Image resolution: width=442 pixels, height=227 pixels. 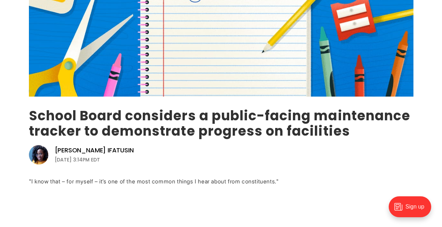 I want to click on div: "I know that – for myself – it’s one of the most common things I hear about from constituents.", so click(x=221, y=181).